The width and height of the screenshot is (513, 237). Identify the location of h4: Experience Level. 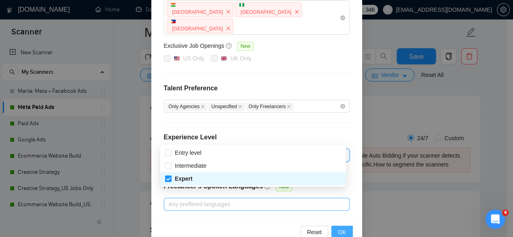
(190, 138).